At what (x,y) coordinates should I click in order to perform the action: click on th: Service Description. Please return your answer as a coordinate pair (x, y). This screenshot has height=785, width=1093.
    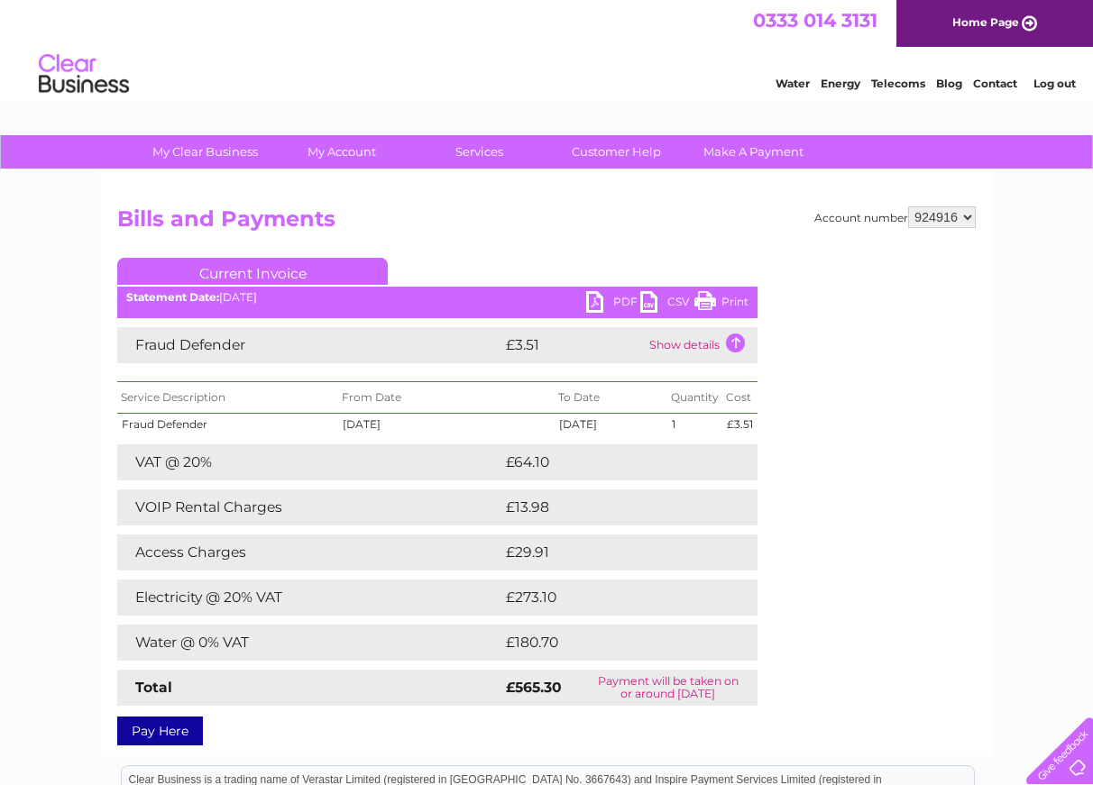
    Looking at the image, I should click on (227, 398).